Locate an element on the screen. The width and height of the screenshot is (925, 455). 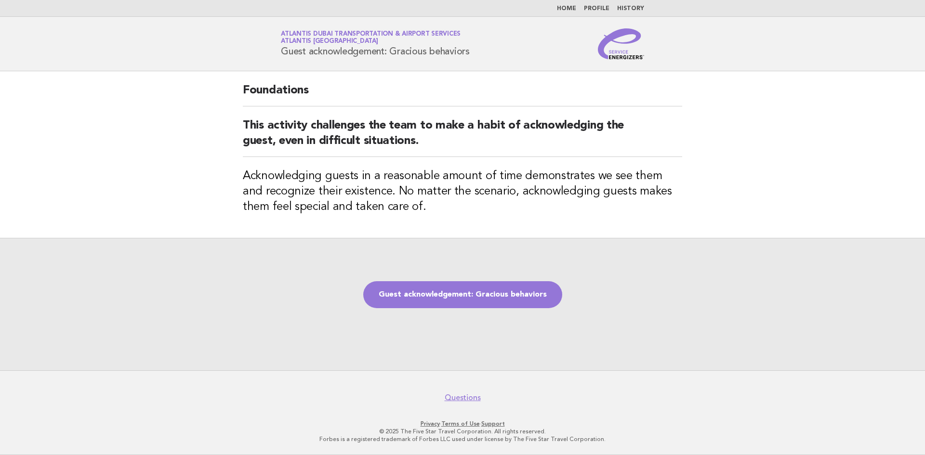
h1: Guest acknowledgement: Gracious behaviors is located at coordinates (375, 44).